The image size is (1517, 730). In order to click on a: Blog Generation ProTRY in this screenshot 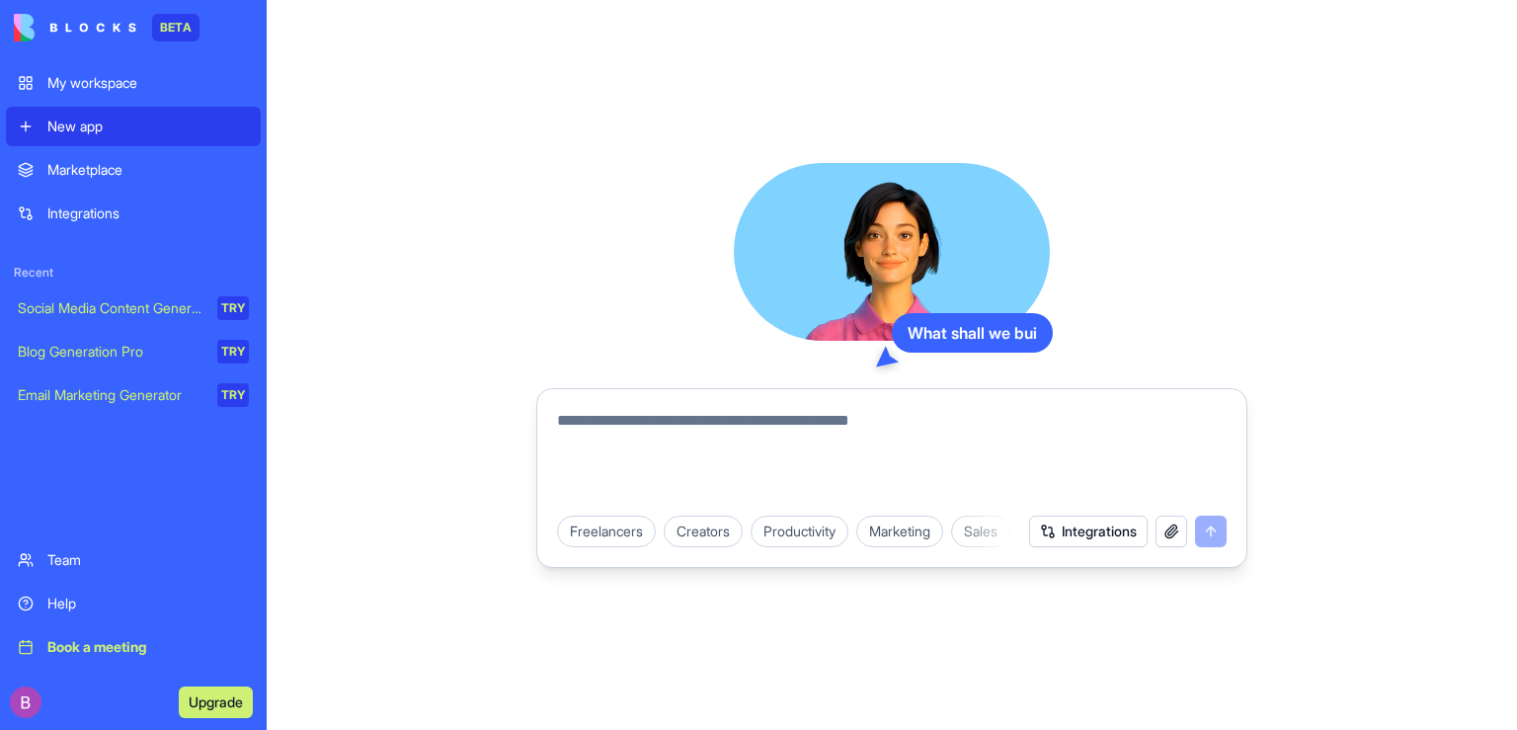, I will do `click(133, 352)`.